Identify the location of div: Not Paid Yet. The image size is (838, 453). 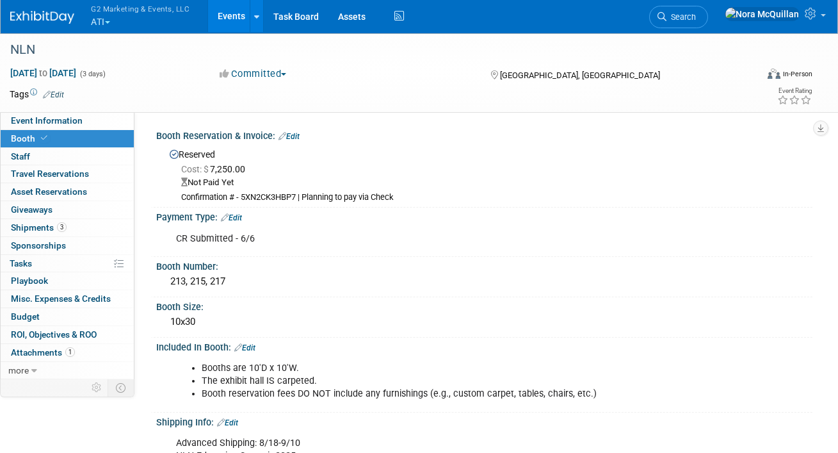
(492, 182).